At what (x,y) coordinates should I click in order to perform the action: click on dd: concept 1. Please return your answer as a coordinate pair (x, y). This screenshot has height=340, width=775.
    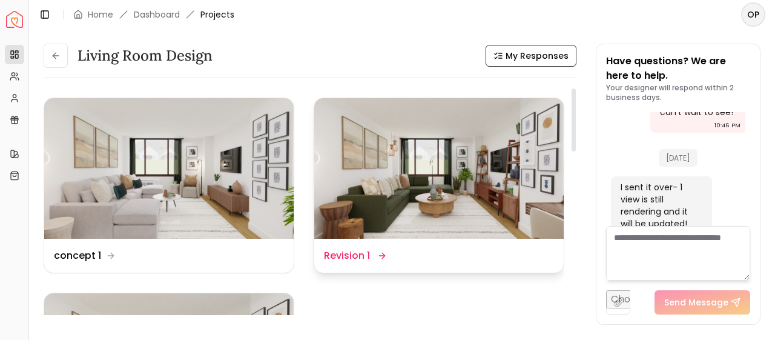
    Looking at the image, I should click on (78, 256).